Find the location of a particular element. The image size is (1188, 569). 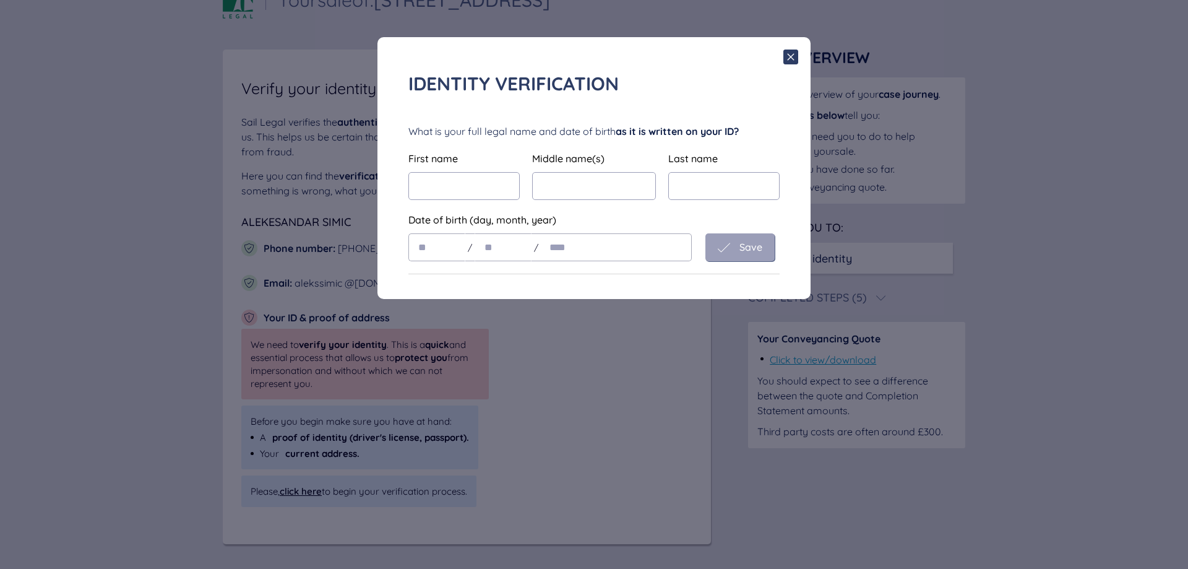

span: Middle name(s) is located at coordinates (568, 158).